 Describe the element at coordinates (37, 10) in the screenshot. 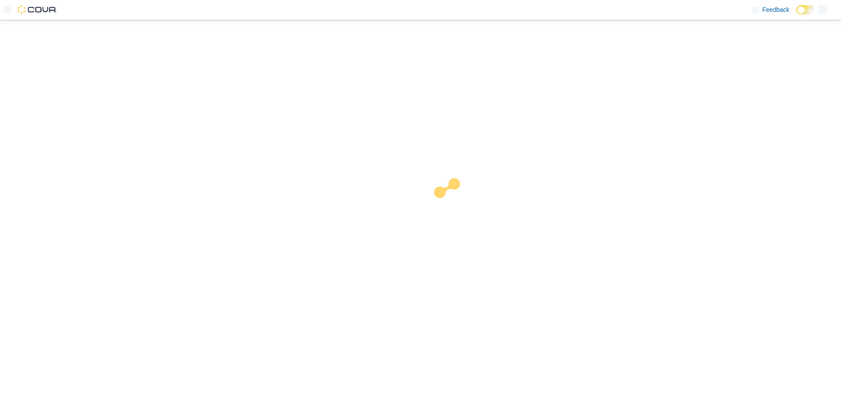

I see `img: Cova` at that location.